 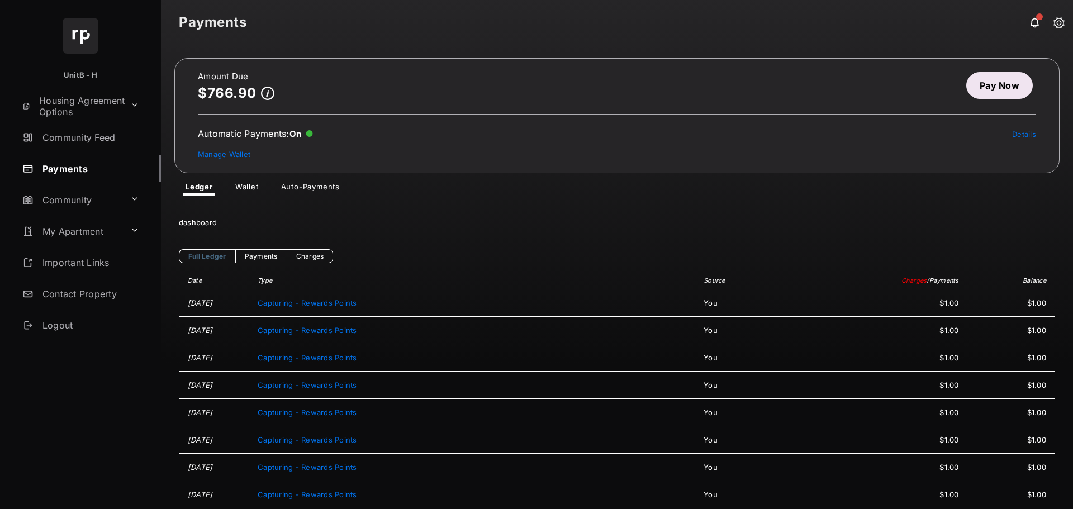 I want to click on a: Logout, so click(x=89, y=325).